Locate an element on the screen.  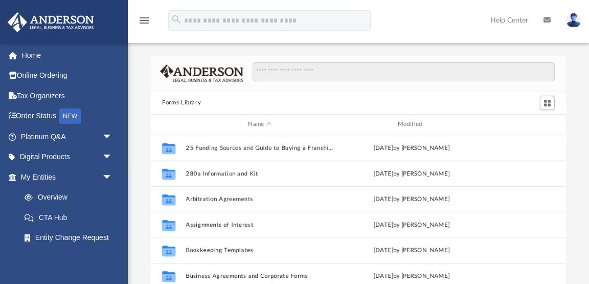
a: Binder Walkthrough is located at coordinates (71, 258).